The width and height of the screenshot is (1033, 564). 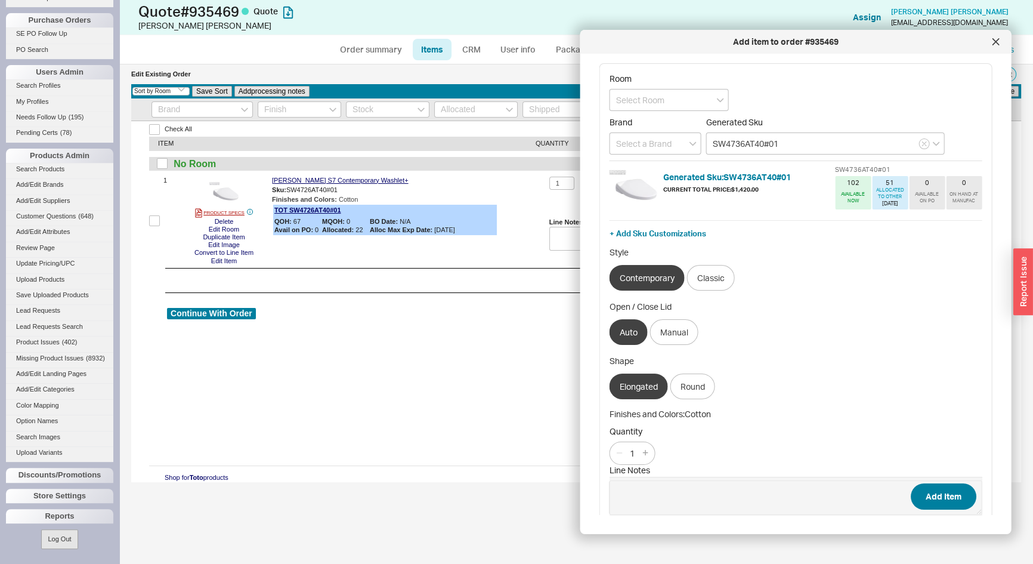 What do you see at coordinates (212, 91) in the screenshot?
I see `button: Save Sort` at bounding box center [212, 91].